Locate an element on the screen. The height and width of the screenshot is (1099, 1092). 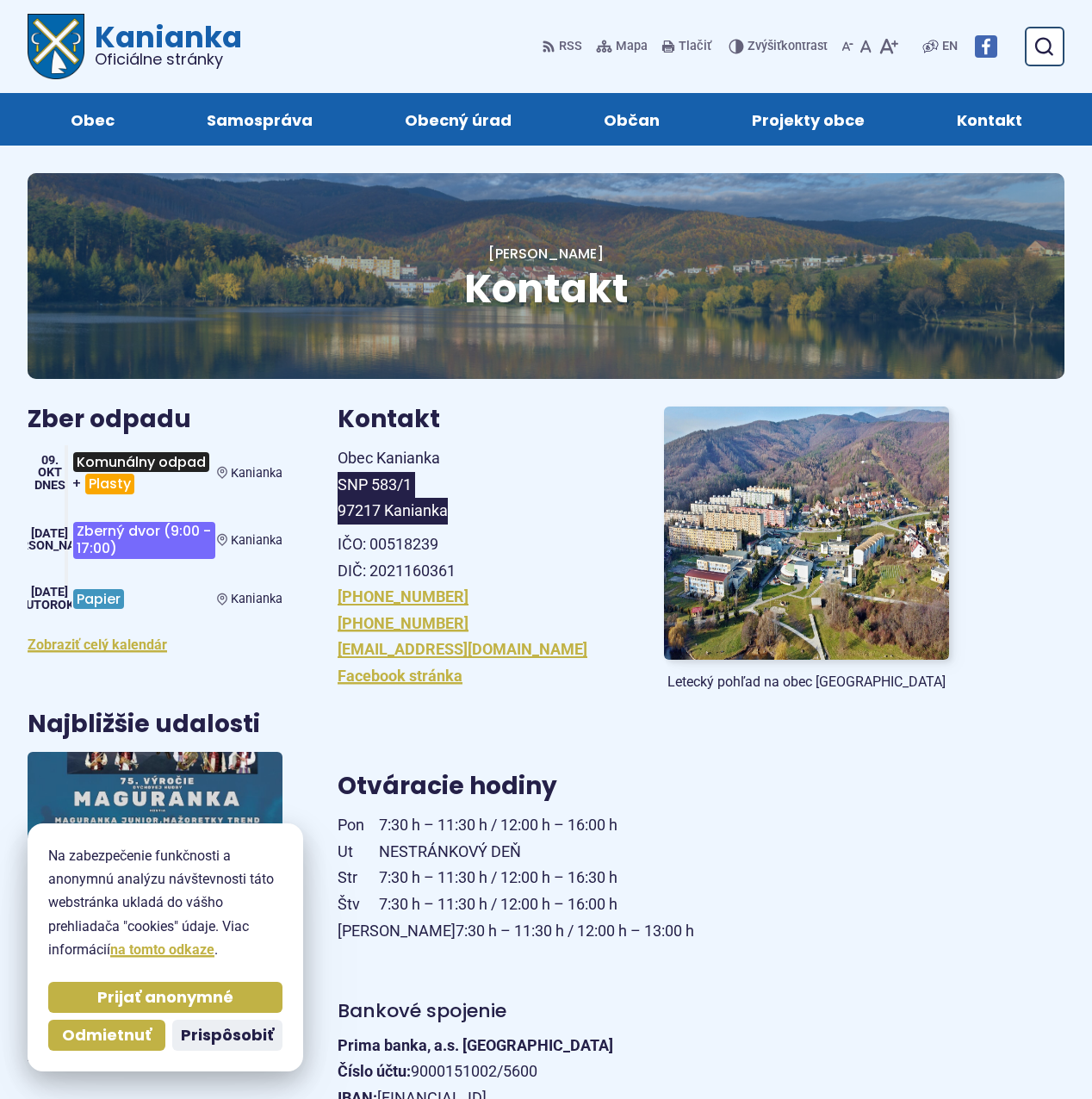
span: Komunálny odpad is located at coordinates (141, 462).